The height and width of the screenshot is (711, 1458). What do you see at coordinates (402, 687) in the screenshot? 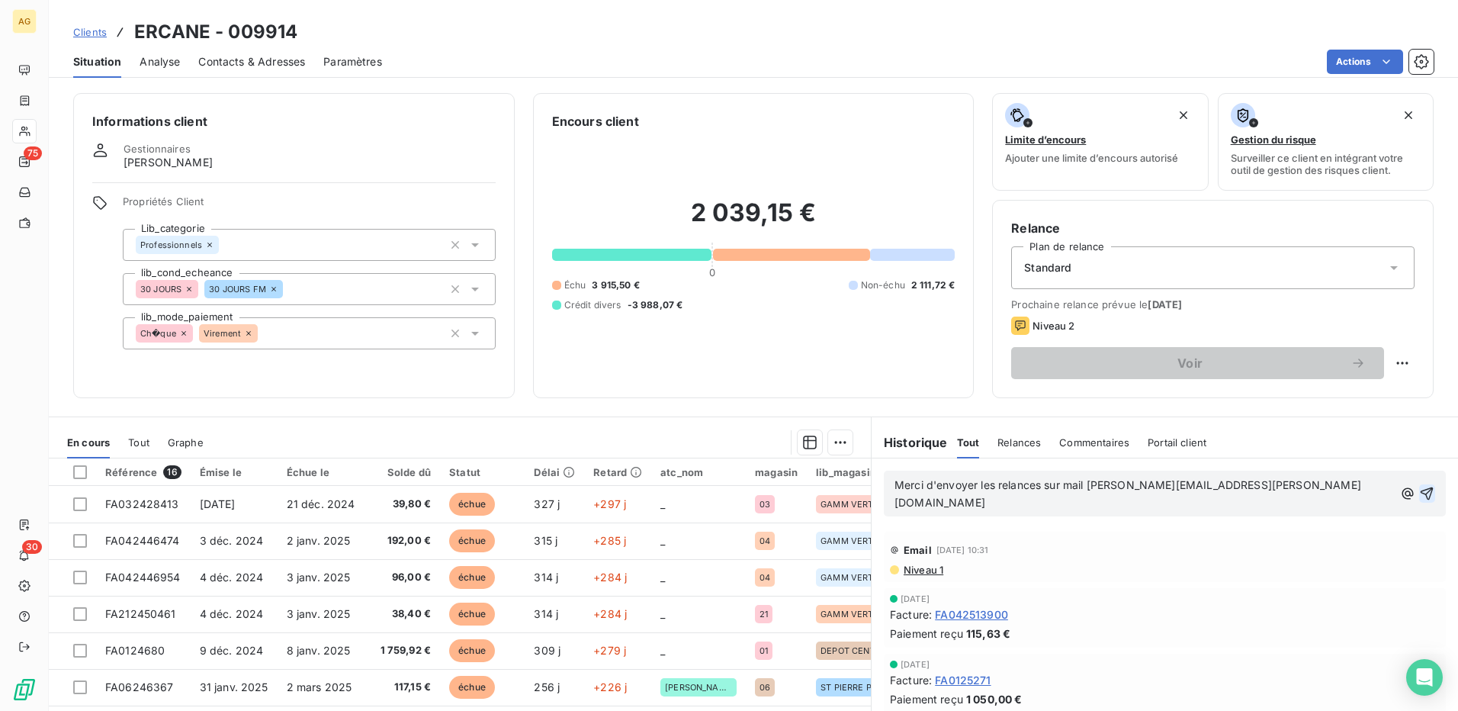
I see `span: 117,15 €` at bounding box center [402, 687].